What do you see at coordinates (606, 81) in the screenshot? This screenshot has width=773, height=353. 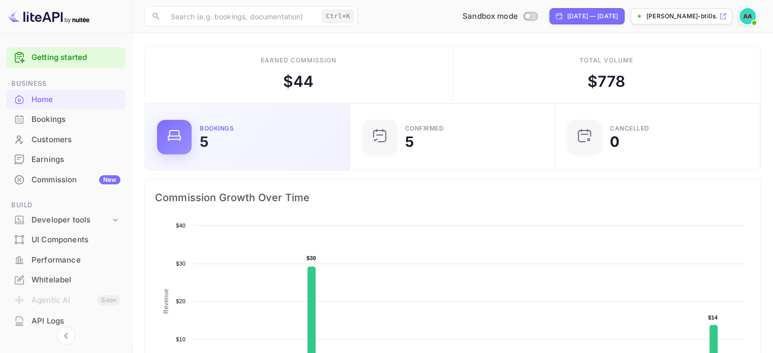 I see `div: $ 778` at bounding box center [606, 81].